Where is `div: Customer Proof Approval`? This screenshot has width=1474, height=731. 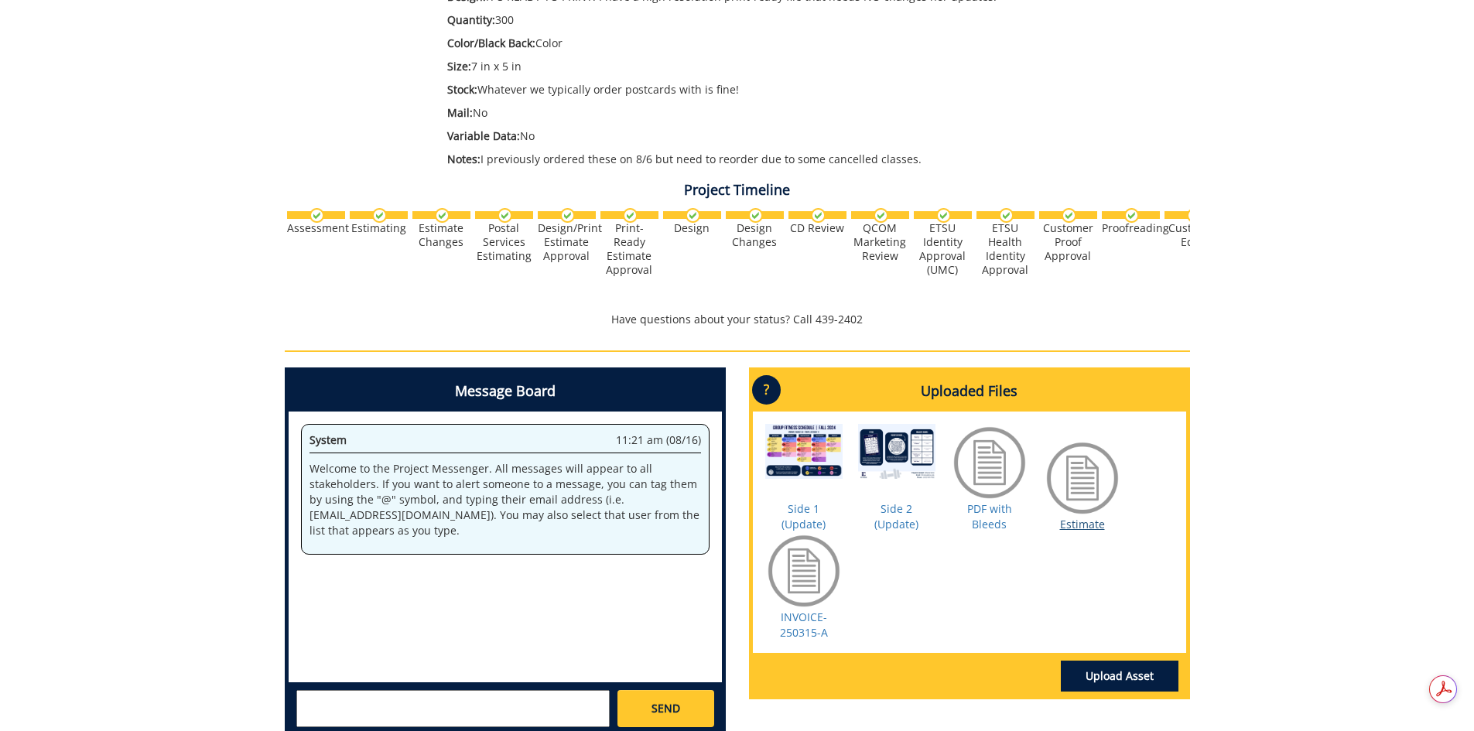
div: Customer Proof Approval is located at coordinates (1068, 242).